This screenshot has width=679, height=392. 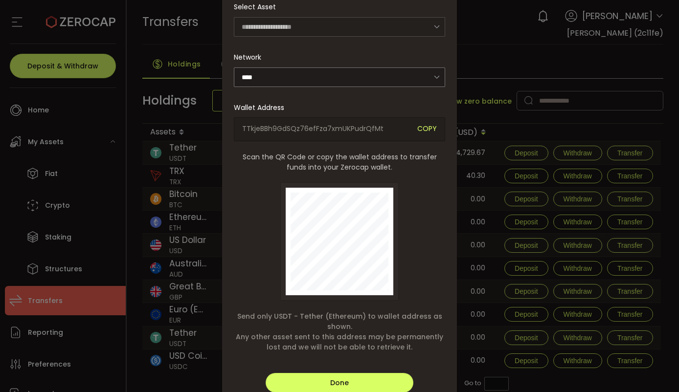 What do you see at coordinates (339, 342) in the screenshot?
I see `span: Any other asset sent to this address may be permanently lost and we will not be able to retrieve it.` at bounding box center [339, 342].